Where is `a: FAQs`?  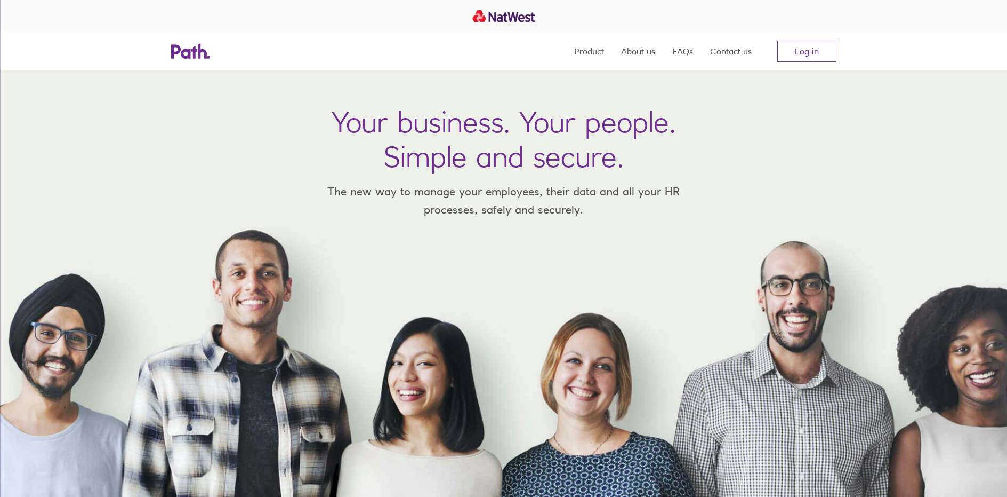
a: FAQs is located at coordinates (683, 51).